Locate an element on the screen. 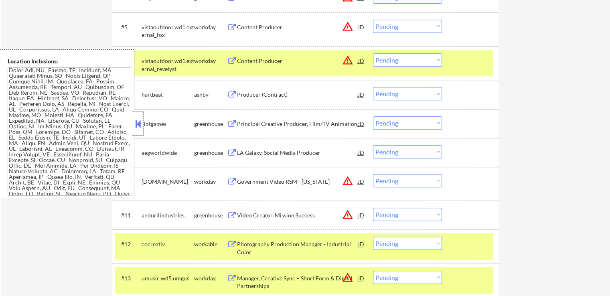 The height and width of the screenshot is (296, 610). div: Photography Production Manager - Industrial Color is located at coordinates (298, 248).